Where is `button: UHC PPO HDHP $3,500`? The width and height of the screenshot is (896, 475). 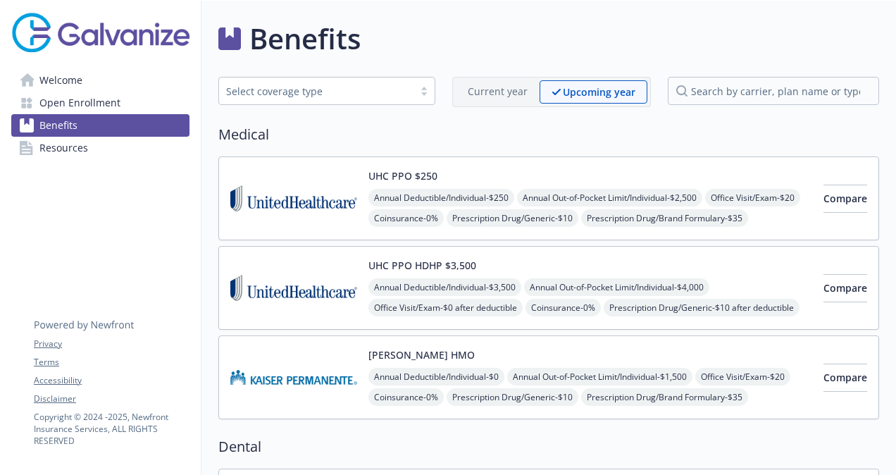
button: UHC PPO HDHP $3,500 is located at coordinates (422, 265).